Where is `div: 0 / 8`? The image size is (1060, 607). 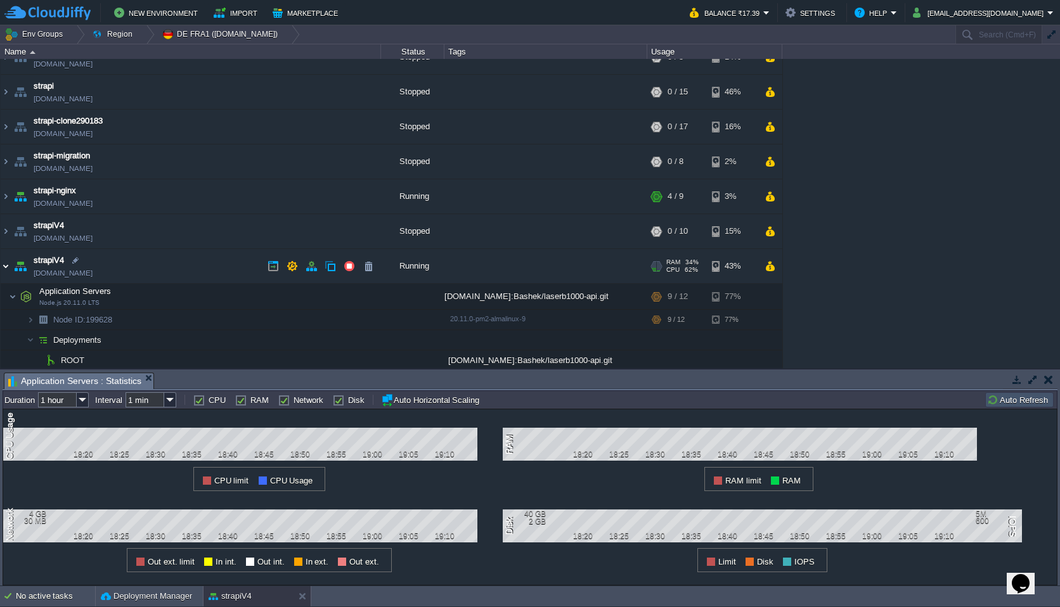
div: 0 / 8 is located at coordinates (675, 162).